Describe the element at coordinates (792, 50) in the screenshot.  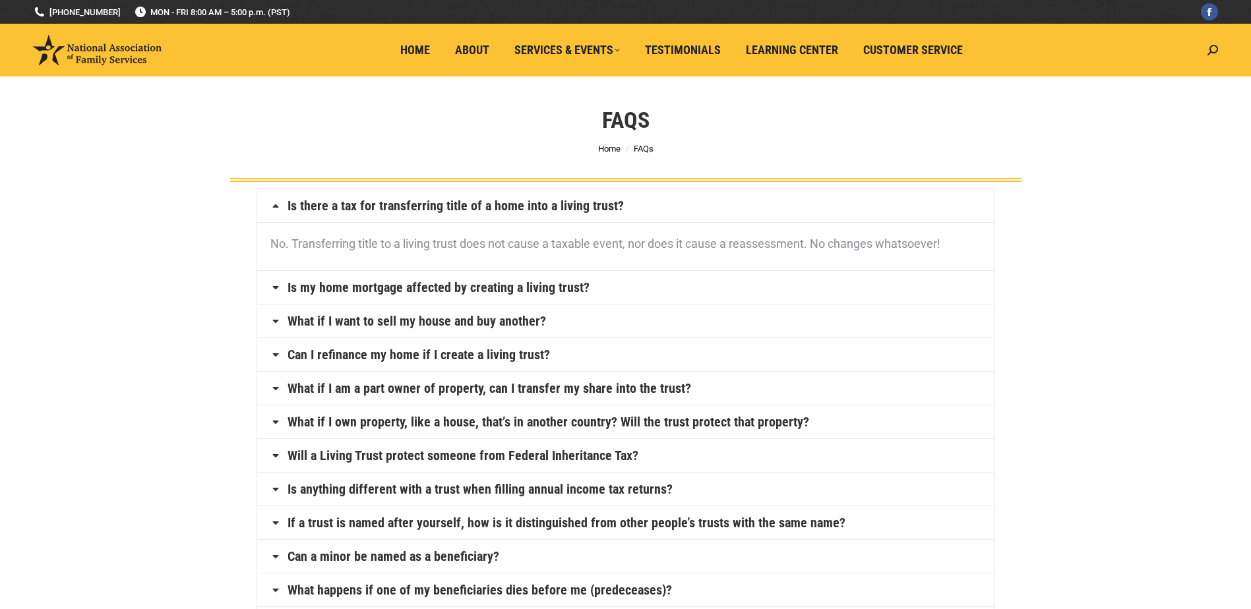
I see `a: Learning Center` at that location.